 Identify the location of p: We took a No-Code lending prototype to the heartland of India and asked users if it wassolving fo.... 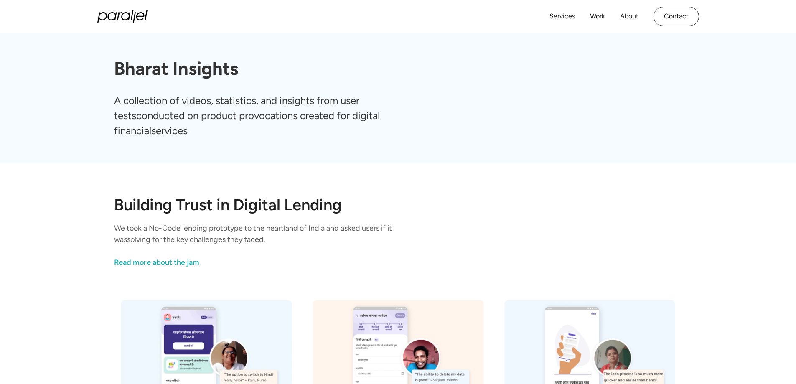
(270, 234).